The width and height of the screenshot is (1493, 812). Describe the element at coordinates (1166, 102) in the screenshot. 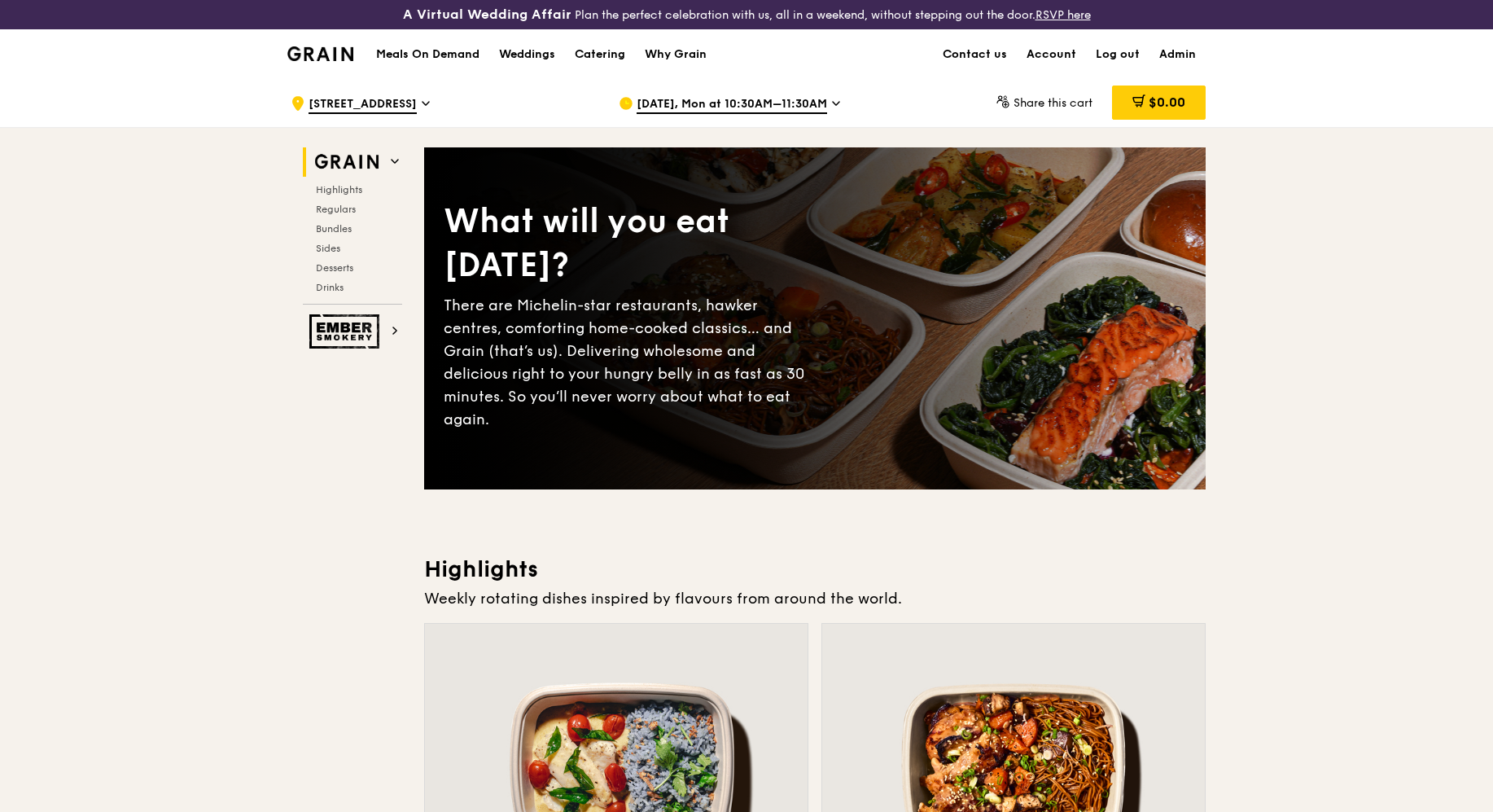

I see `span: $0.00` at that location.